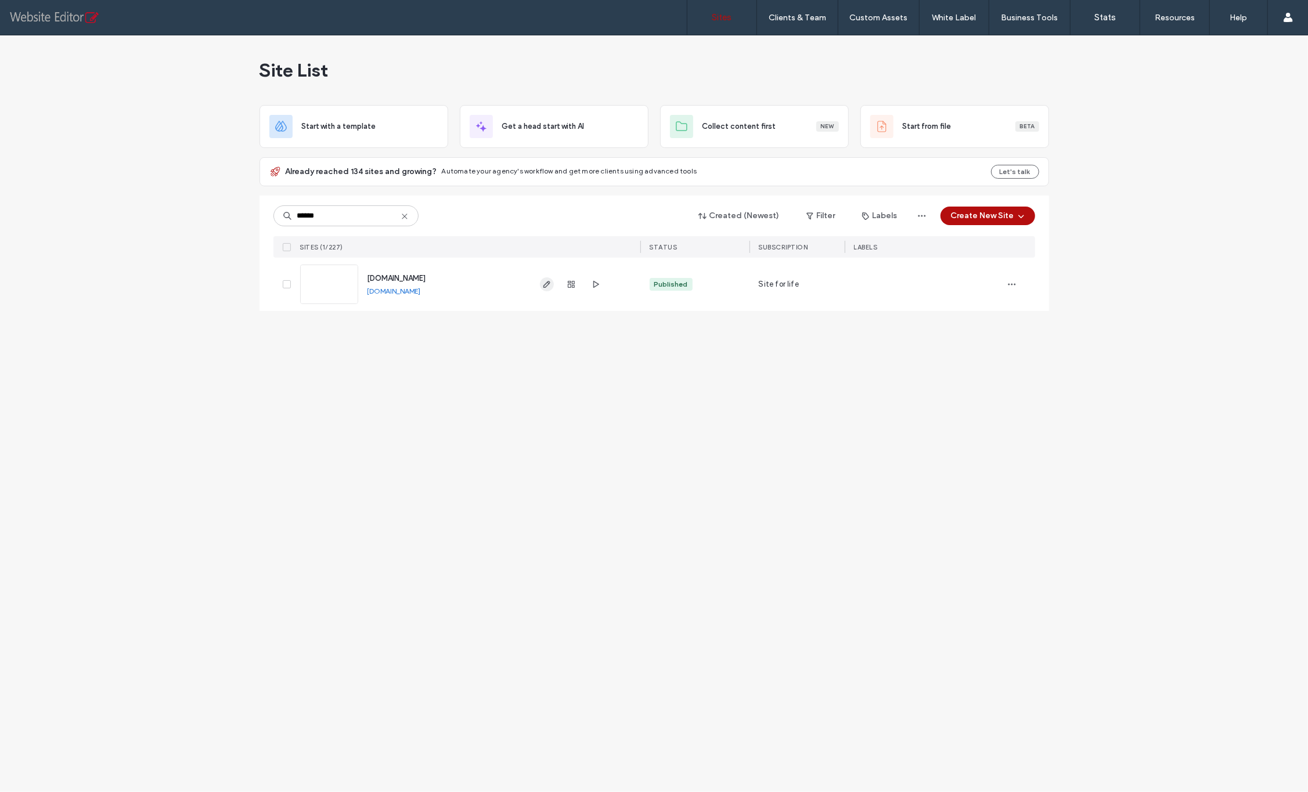 This screenshot has height=792, width=1308. What do you see at coordinates (570, 171) in the screenshot?
I see `span: Automate your agency's workflow and get more clients using advanced tools` at bounding box center [570, 171].